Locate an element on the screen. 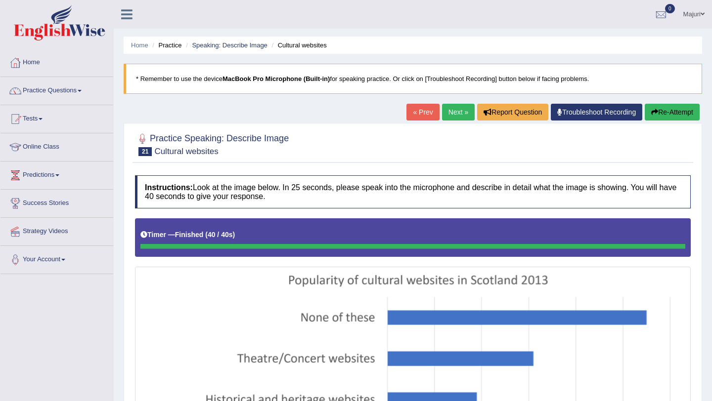 This screenshot has width=712, height=401. b: 40 / 40s is located at coordinates (220, 235).